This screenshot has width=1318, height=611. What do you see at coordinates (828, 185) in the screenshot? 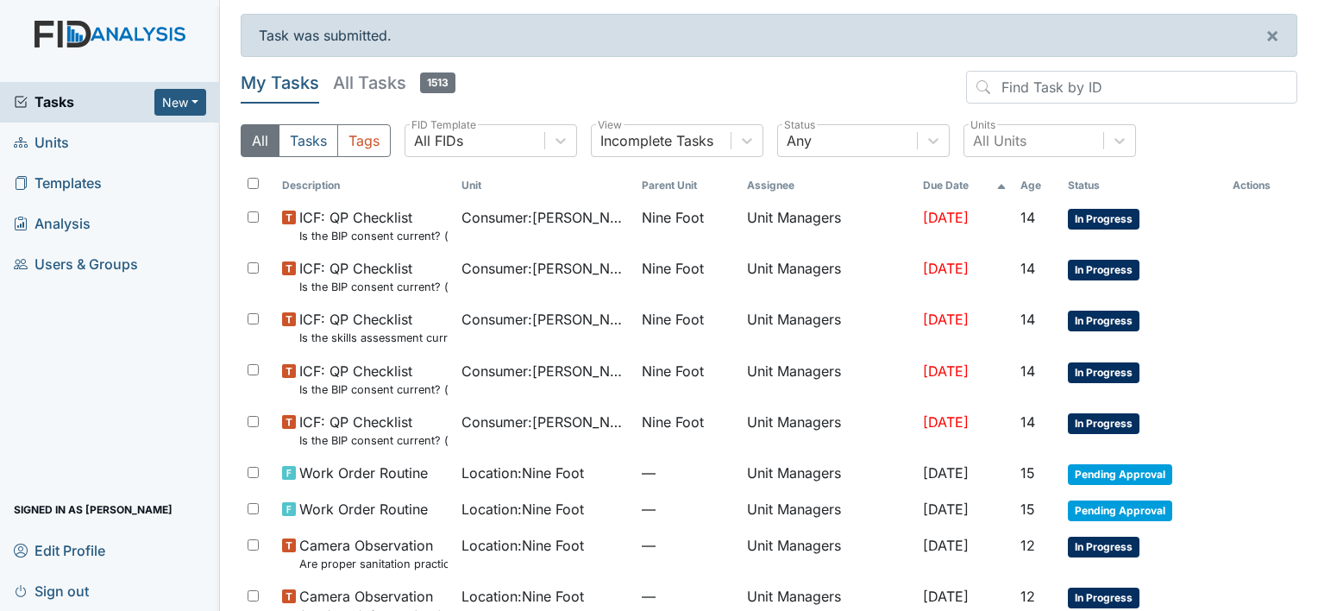
I see `th: Assignee` at bounding box center [828, 185].